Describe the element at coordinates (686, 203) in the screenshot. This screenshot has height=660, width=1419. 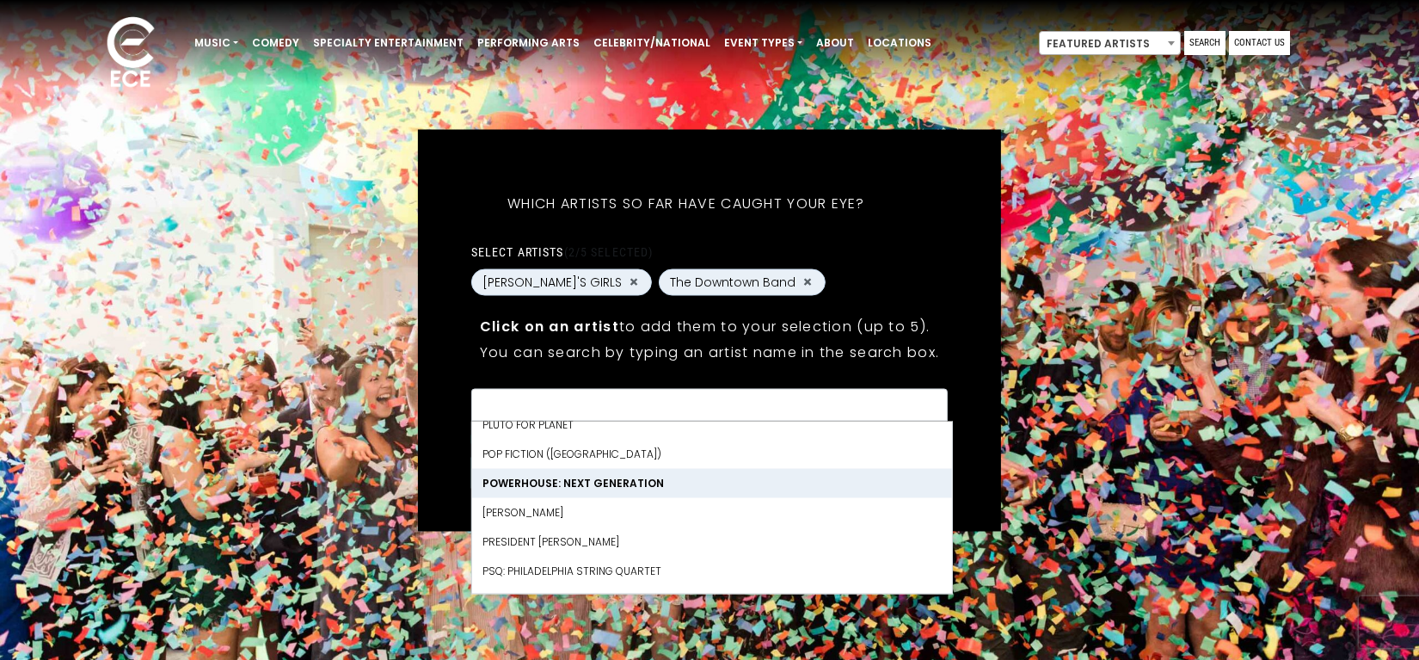
I see `h5: Which artists so far have caught your eye?` at that location.